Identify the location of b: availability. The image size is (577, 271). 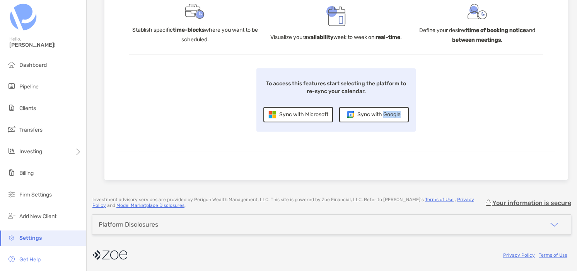
(319, 37).